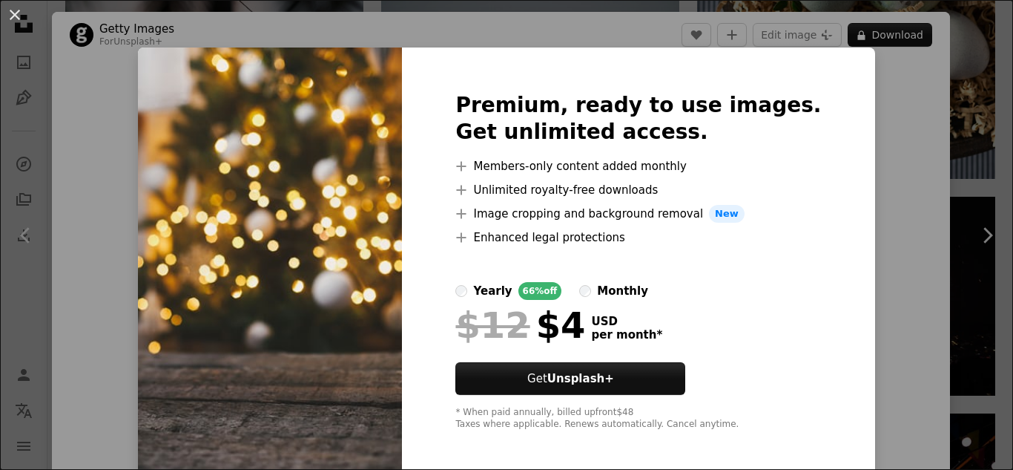  What do you see at coordinates (638, 119) in the screenshot?
I see `h2: Premium, ready to use images. Get unlimited access.` at bounding box center [638, 119].